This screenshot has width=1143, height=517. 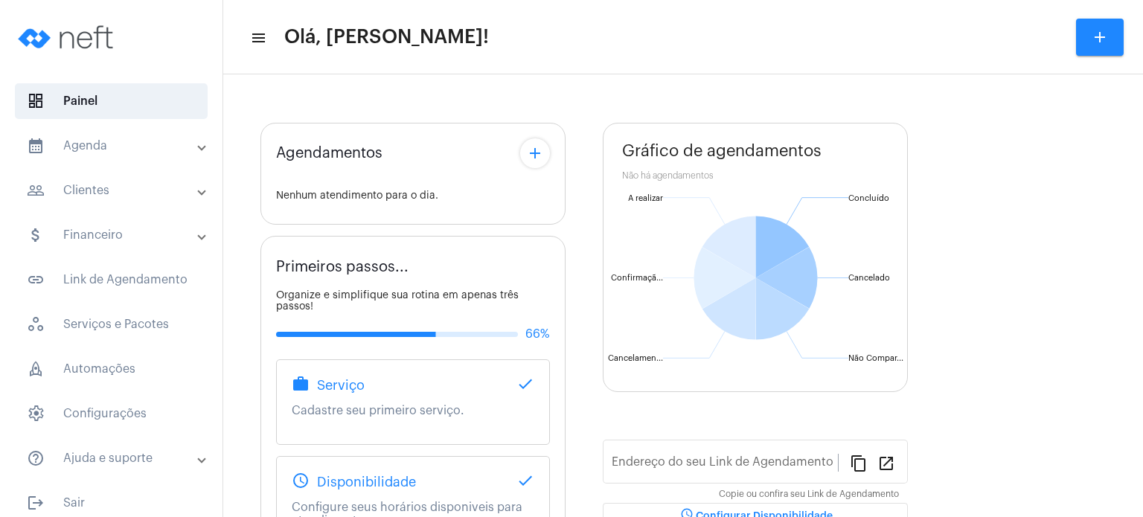 I want to click on text: Confirmaçã..., so click(x=637, y=278).